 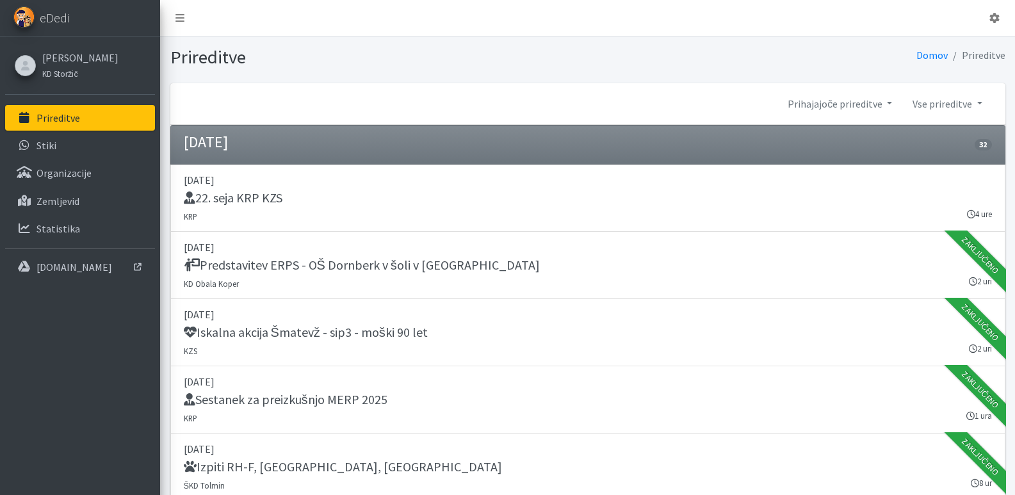 What do you see at coordinates (80, 73) in the screenshot?
I see `a: KD Storžič` at bounding box center [80, 73].